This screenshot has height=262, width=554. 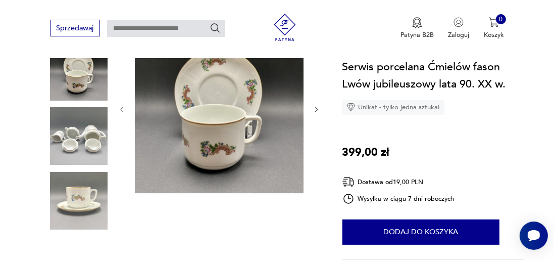 What do you see at coordinates (417, 28) in the screenshot?
I see `button: Patyna B2B` at bounding box center [417, 28].